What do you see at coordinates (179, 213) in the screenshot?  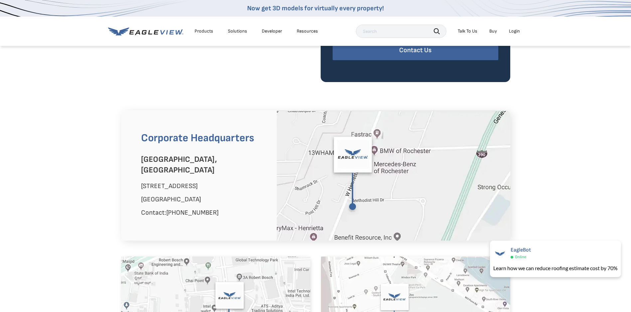 I see `span: Contact:` at bounding box center [179, 213].